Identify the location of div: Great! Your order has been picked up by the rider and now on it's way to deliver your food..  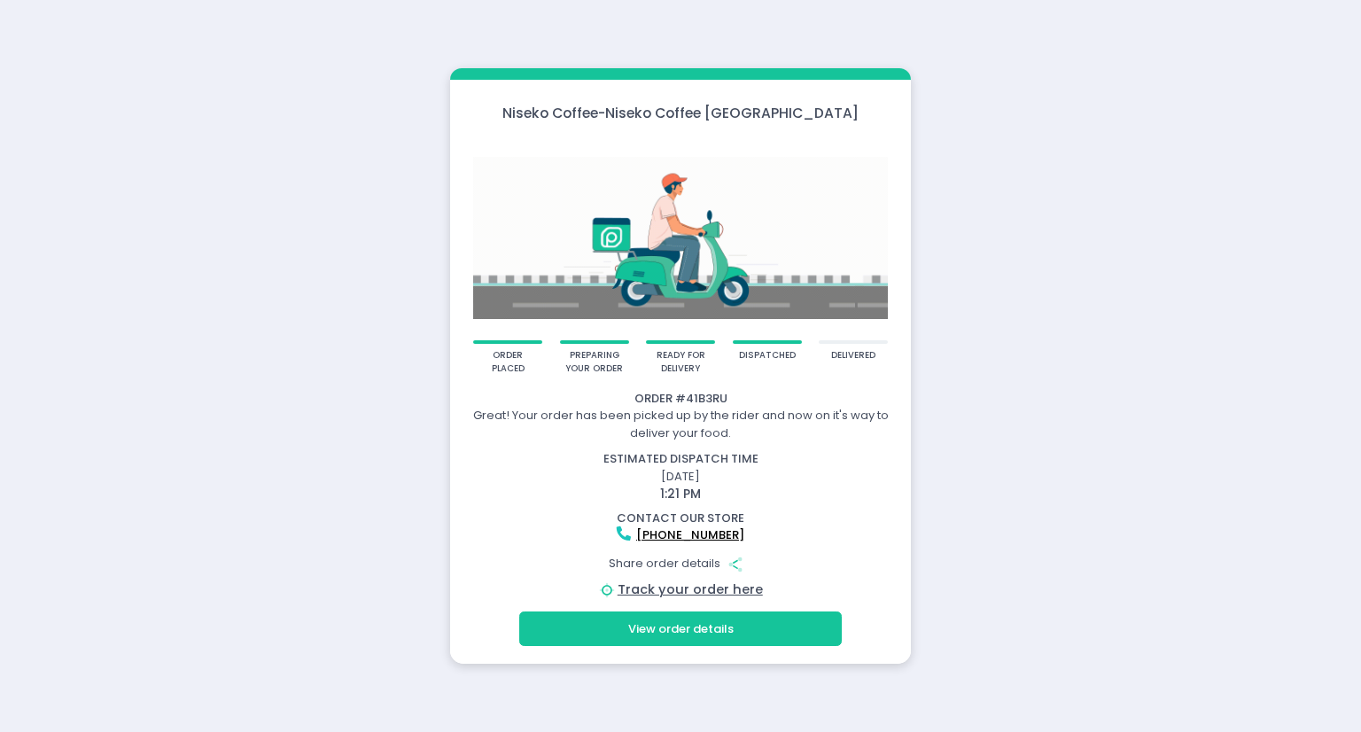
(680, 423).